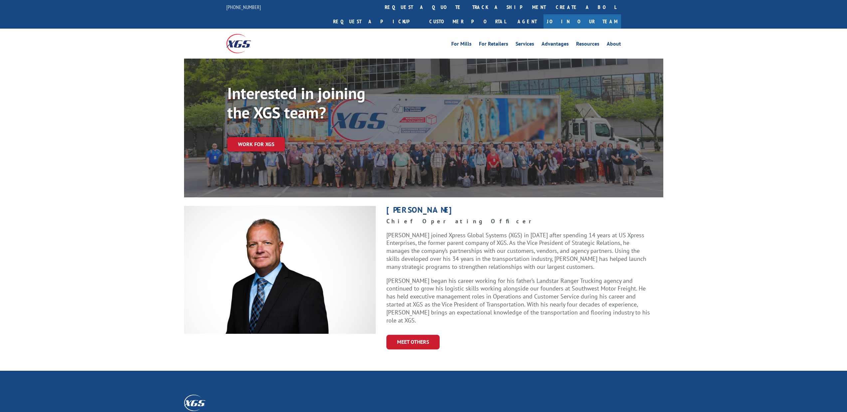  What do you see at coordinates (463, 221) in the screenshot?
I see `strong: Chief Operating Officer` at bounding box center [463, 221].